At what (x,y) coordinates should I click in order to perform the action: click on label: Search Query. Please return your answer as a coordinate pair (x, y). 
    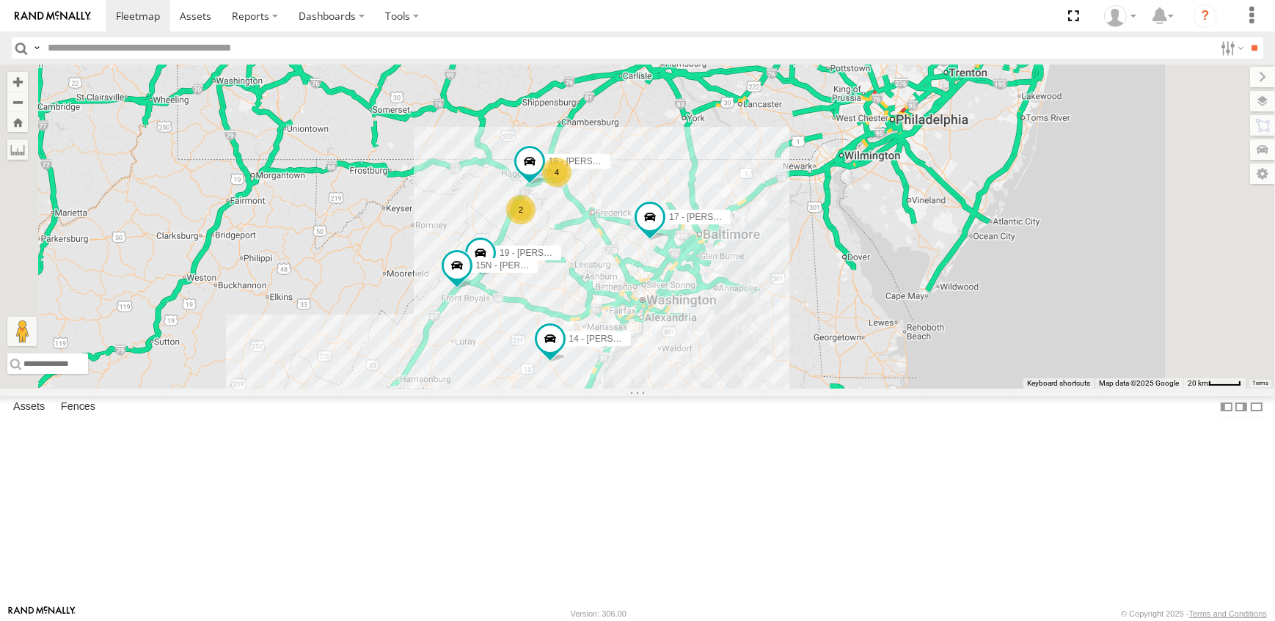
    Looking at the image, I should click on (37, 48).